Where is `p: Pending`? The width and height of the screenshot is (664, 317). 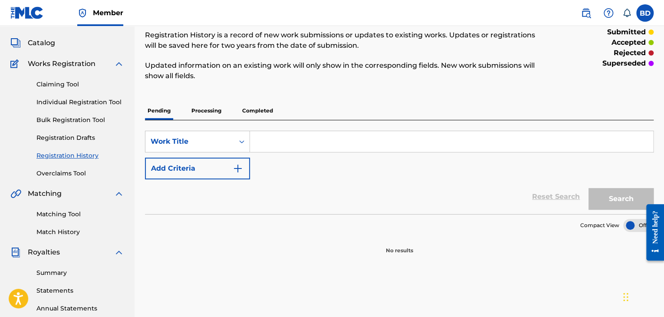
p: Pending is located at coordinates (159, 111).